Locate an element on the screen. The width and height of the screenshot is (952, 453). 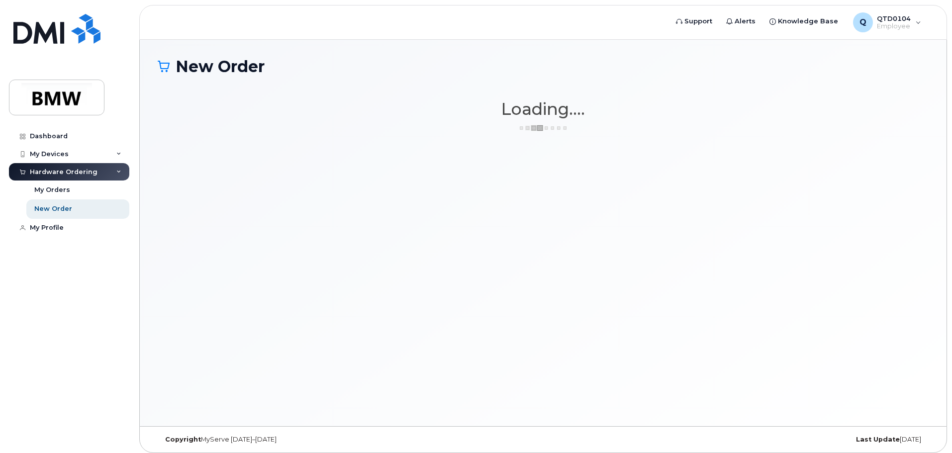
img: ajax-loader-3a6953c30dc77f0bf724df975f13086db4f4c1262e45940f03d1251963f1bf2e.gif is located at coordinates (543, 128).